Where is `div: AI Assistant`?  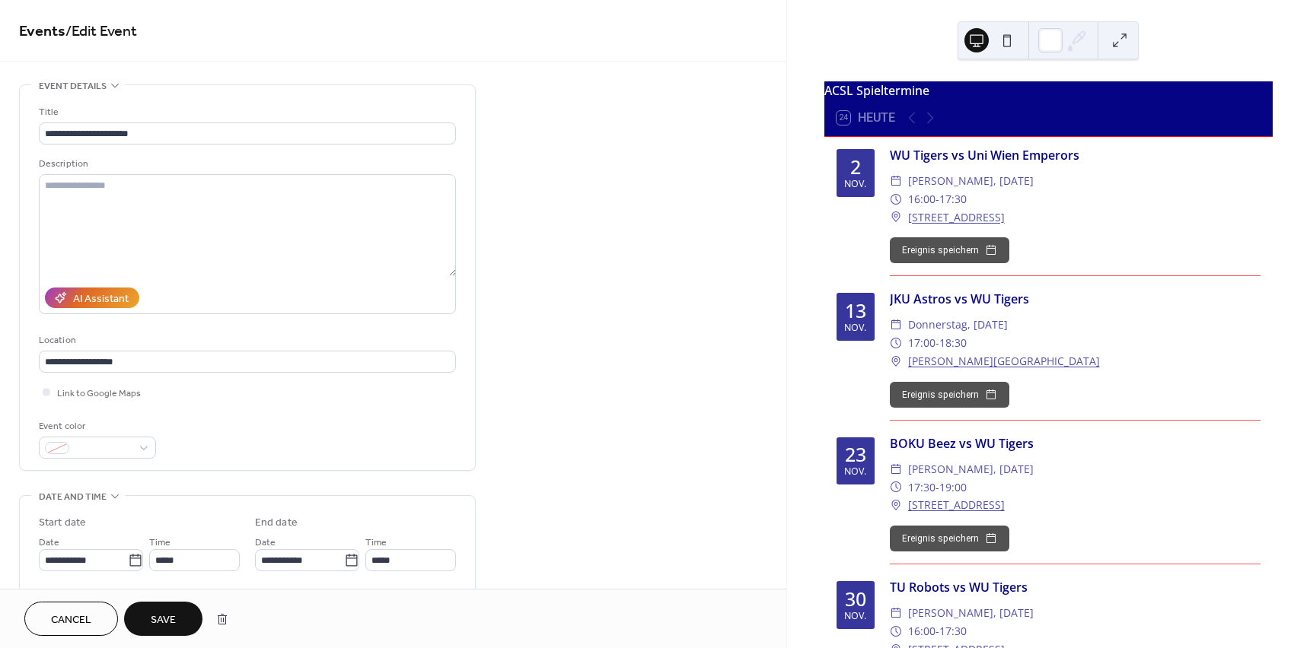
div: AI Assistant is located at coordinates (100, 299).